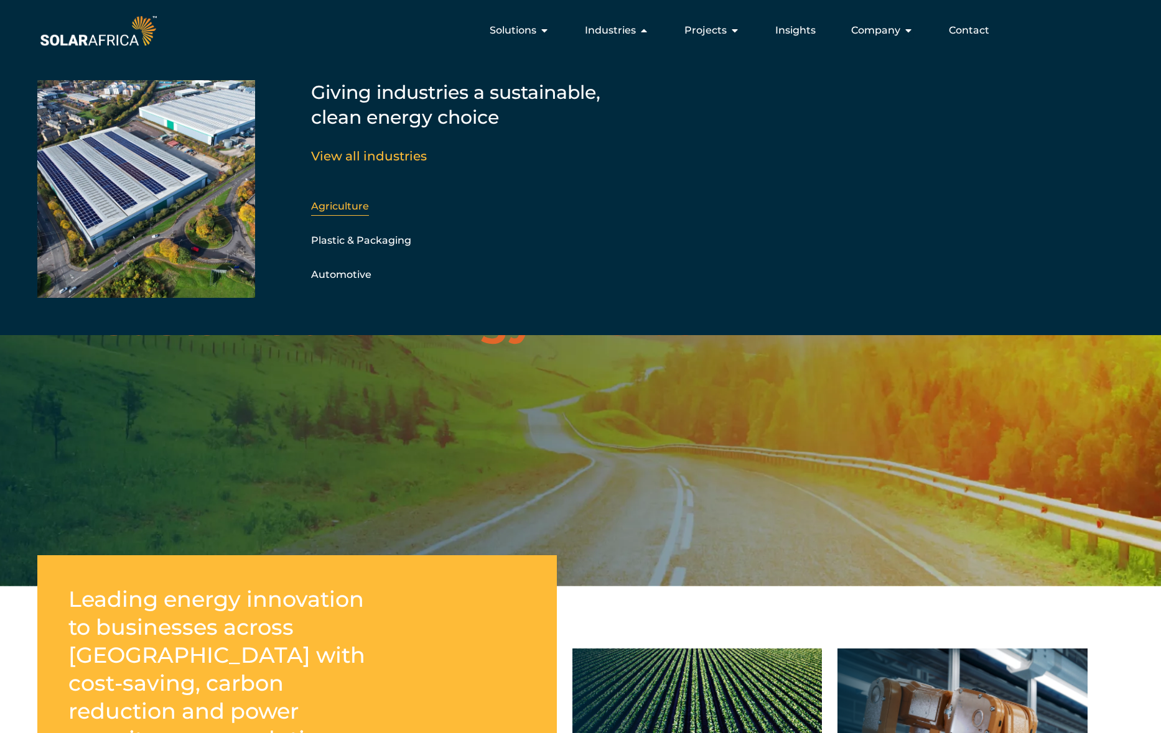 Image resolution: width=1161 pixels, height=733 pixels. Describe the element at coordinates (467, 105) in the screenshot. I see `h5: Giving industries a sustainable, clean energy choice` at that location.